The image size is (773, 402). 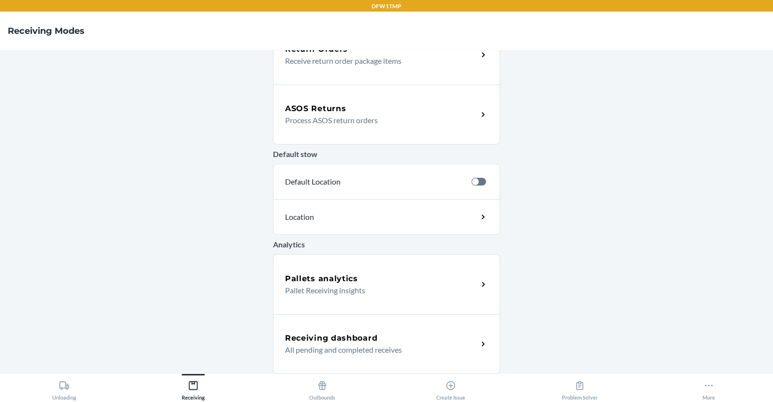 What do you see at coordinates (378, 61) in the screenshot?
I see `p: Receive return order package items` at bounding box center [378, 61].